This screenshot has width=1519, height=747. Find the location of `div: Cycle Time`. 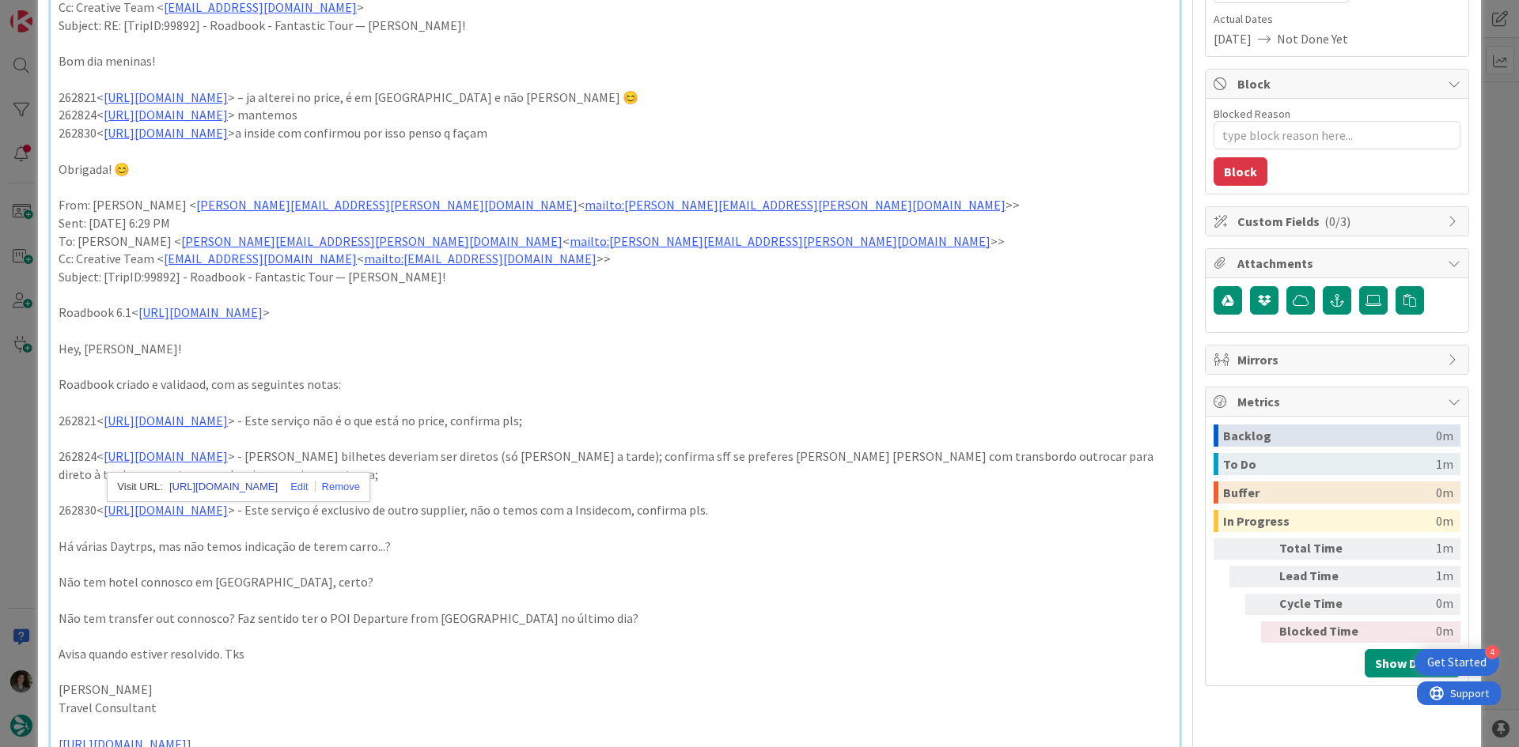

div: Cycle Time is located at coordinates (1322, 604).